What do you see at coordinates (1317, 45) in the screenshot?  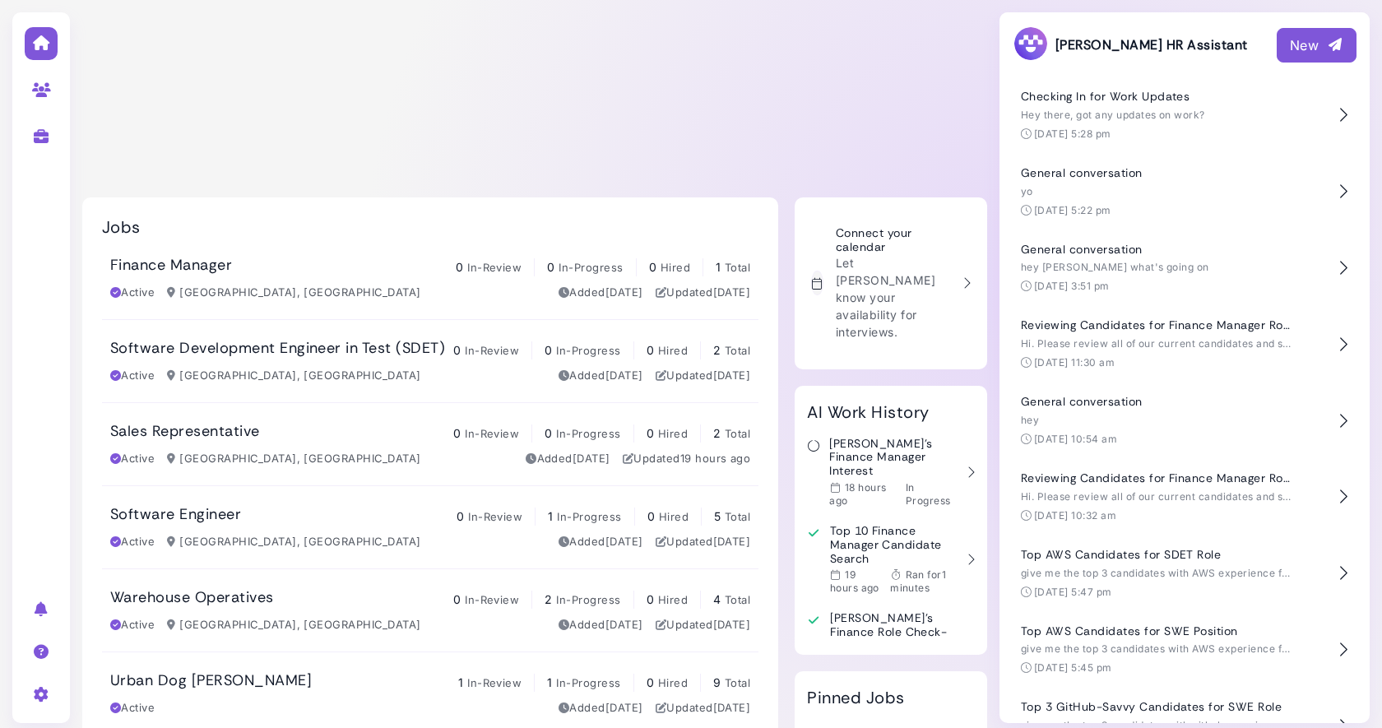 I see `div: New` at bounding box center [1317, 45].